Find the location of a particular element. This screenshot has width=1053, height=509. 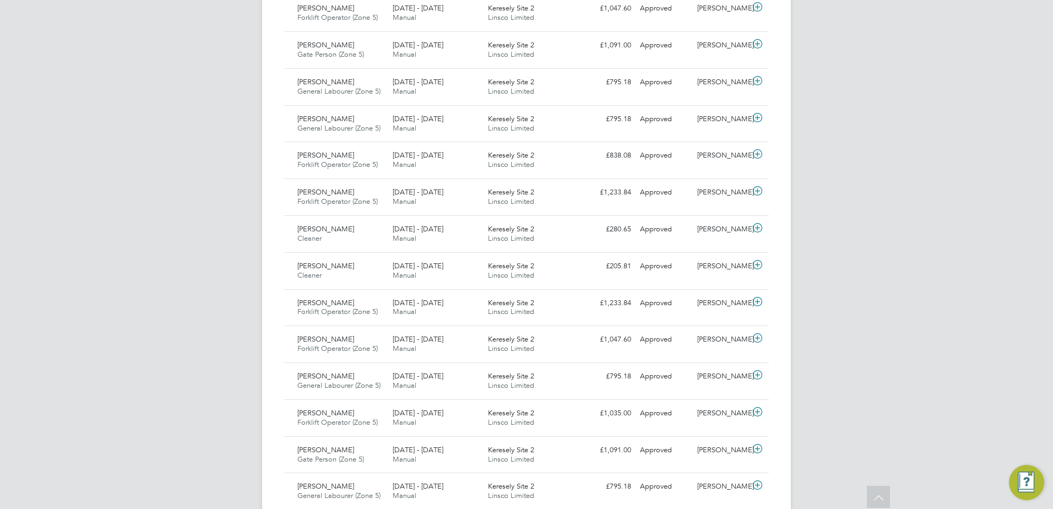

div: £1,047.60 is located at coordinates (607, 339).